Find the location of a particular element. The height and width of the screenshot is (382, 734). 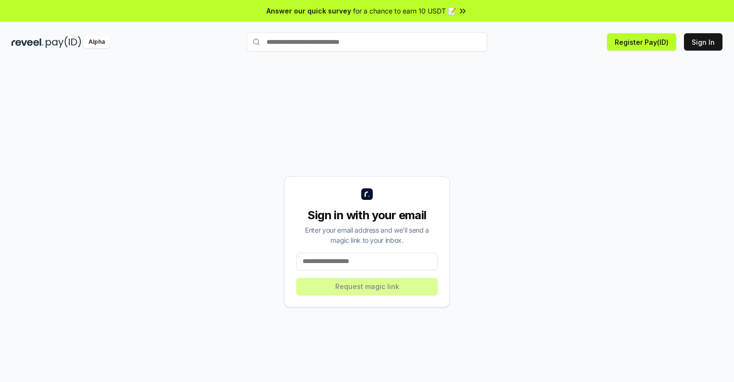

img: reveel_dark is located at coordinates (27, 42).